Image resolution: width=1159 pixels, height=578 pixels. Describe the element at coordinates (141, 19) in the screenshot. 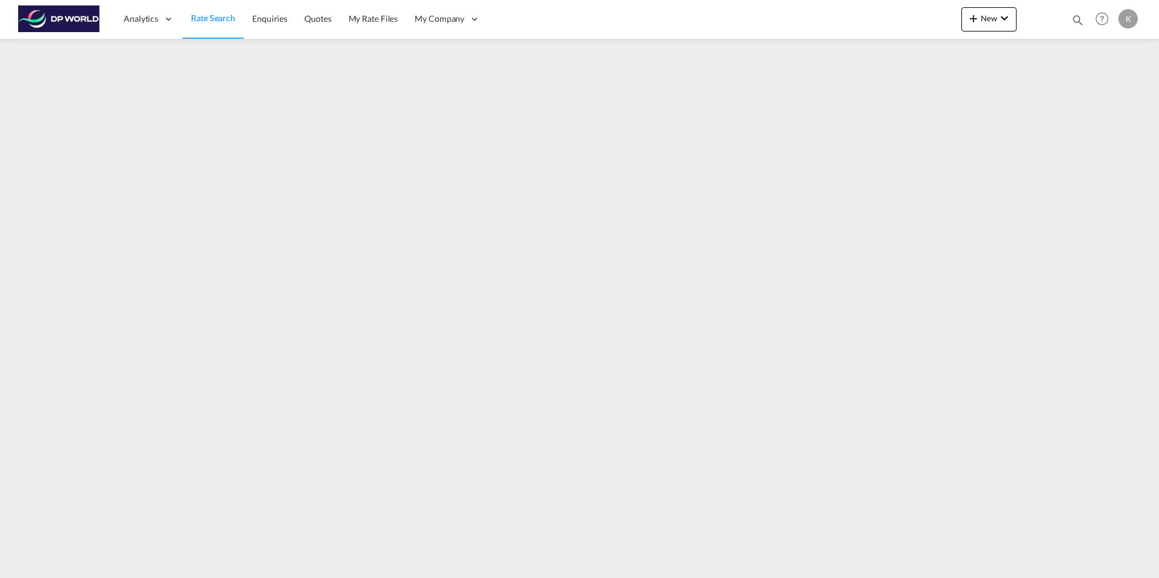

I see `span: Analytics` at that location.